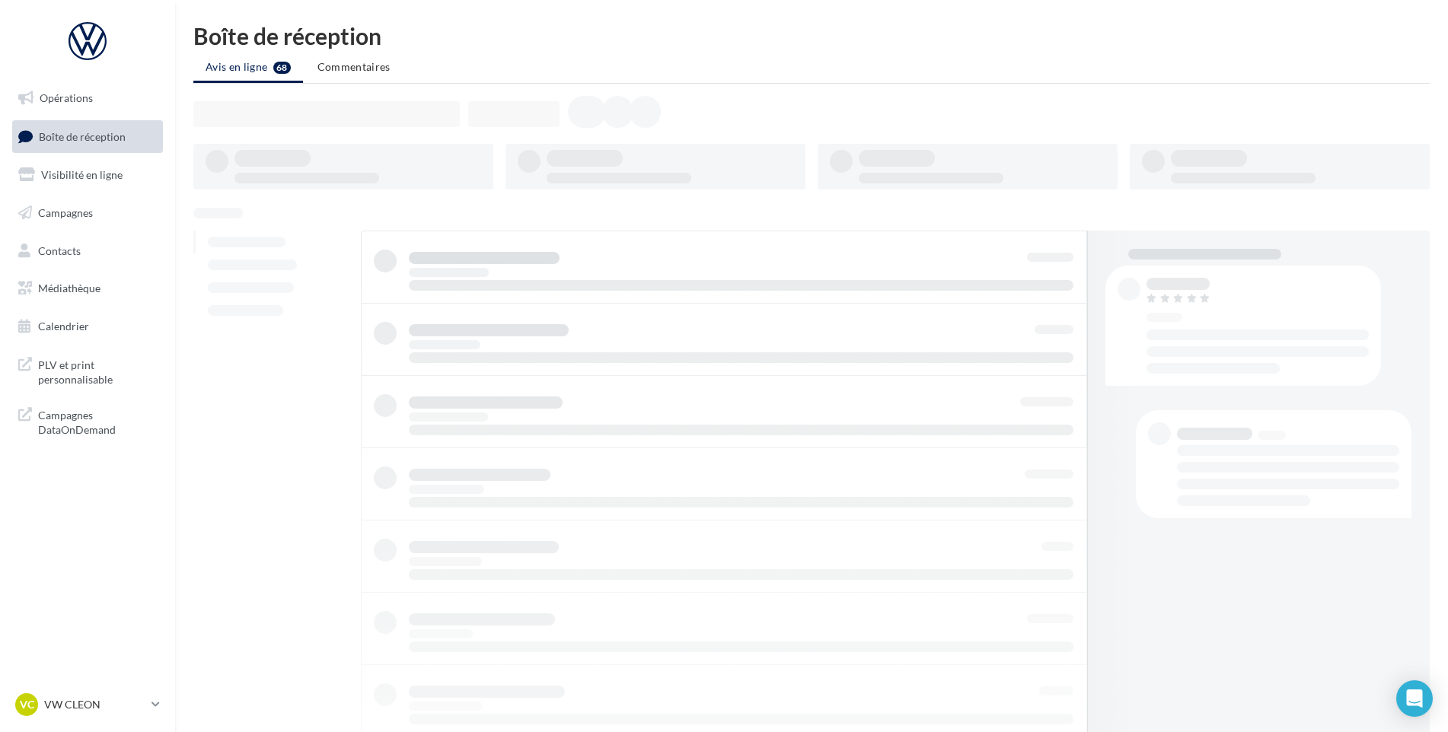 The height and width of the screenshot is (732, 1448). Describe the element at coordinates (27, 705) in the screenshot. I see `span: VC` at that location.